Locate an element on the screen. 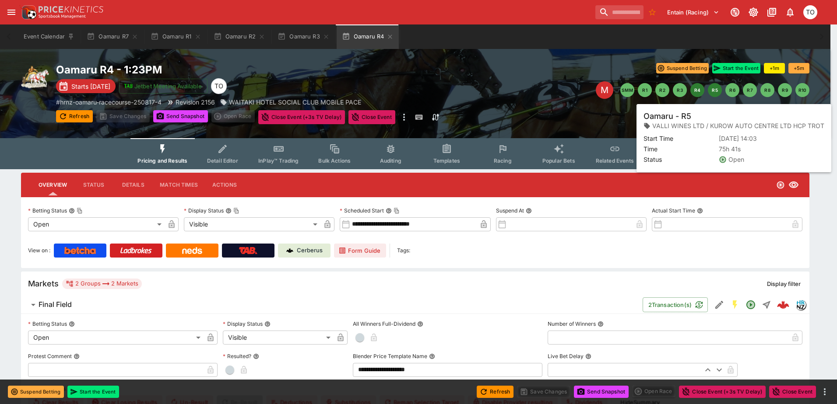  button: Match Times is located at coordinates (179, 185).